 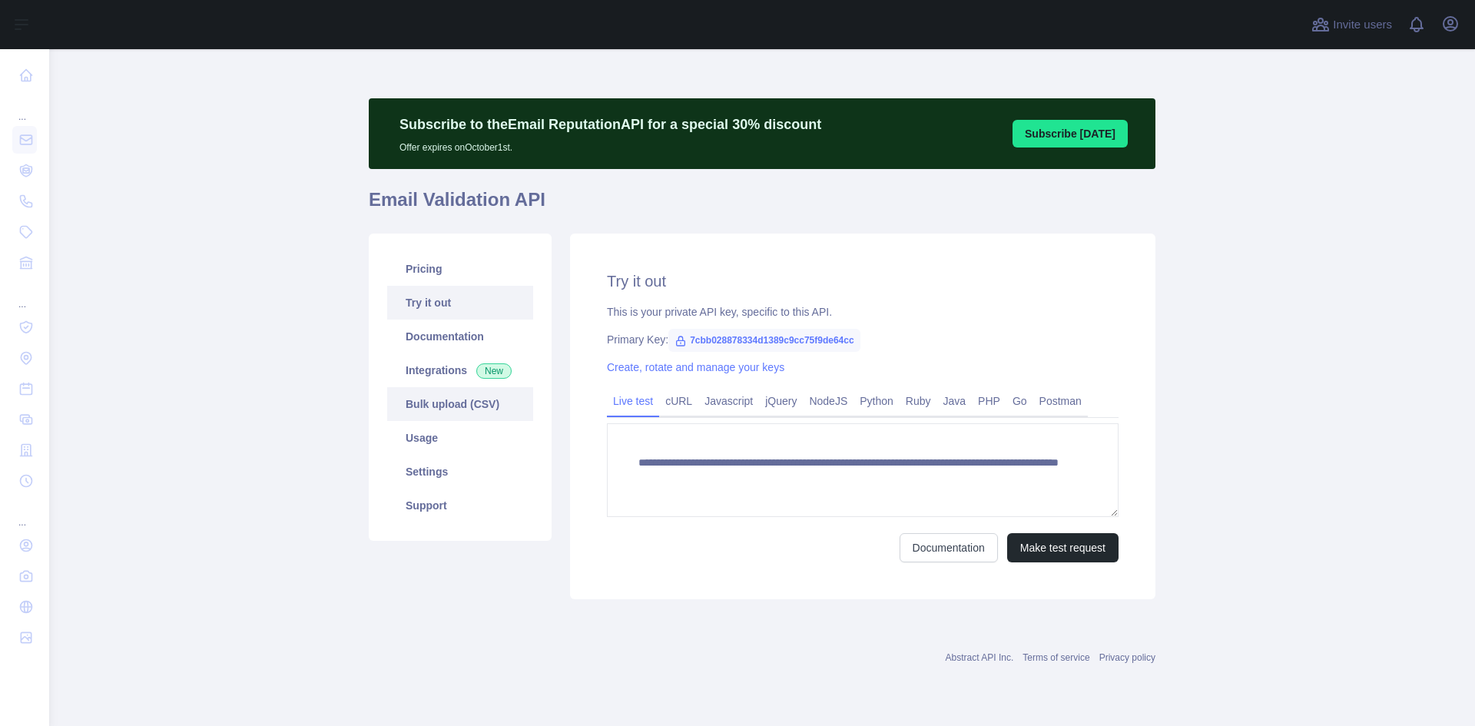 What do you see at coordinates (863, 312) in the screenshot?
I see `div: This is your private API key, specific to this API.` at bounding box center [863, 312].